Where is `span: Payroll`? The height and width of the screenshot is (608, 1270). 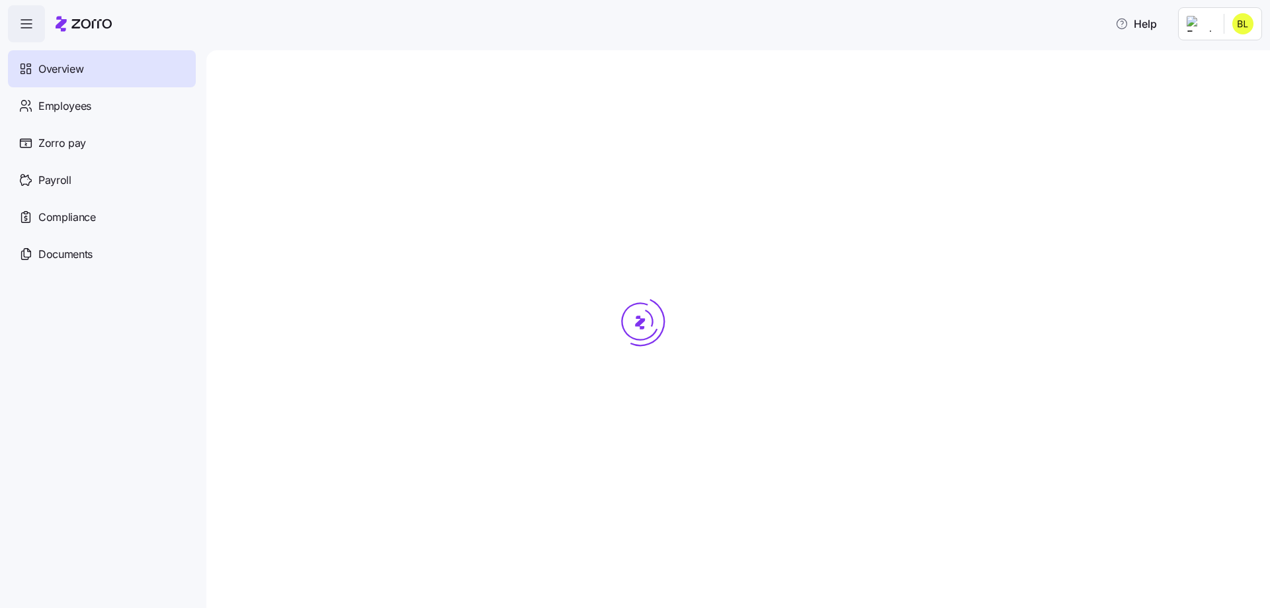 span: Payroll is located at coordinates (55, 180).